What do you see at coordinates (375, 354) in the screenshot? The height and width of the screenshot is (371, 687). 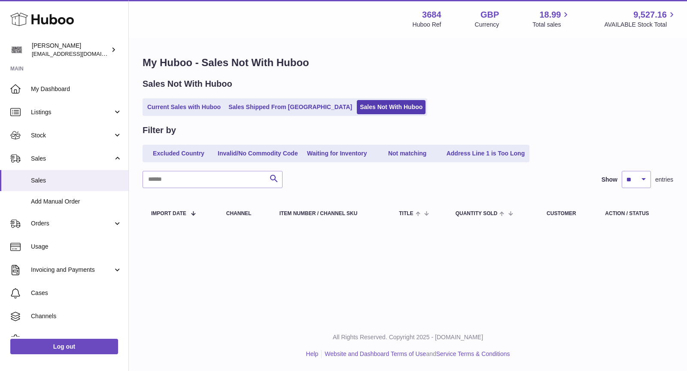 I see `a: Website and Dashboard Terms of Use` at bounding box center [375, 354].